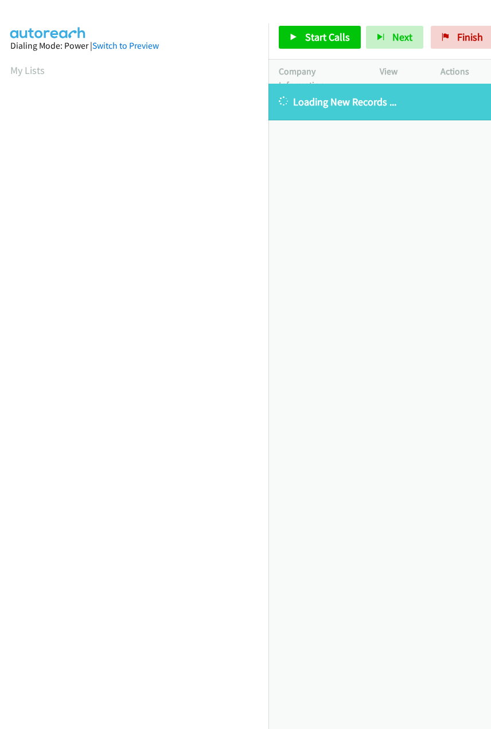  Describe the element at coordinates (126, 45) in the screenshot. I see `a: Switch to Preview` at that location.